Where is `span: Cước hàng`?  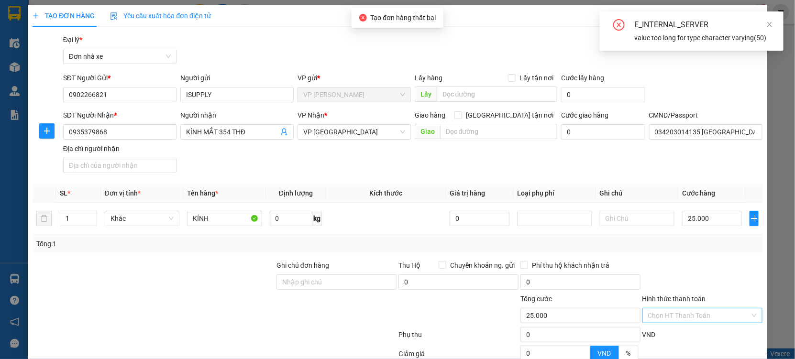
span: Cước hàng is located at coordinates (698, 193).